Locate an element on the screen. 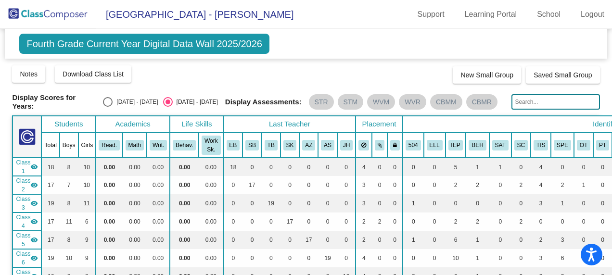  button: Writ. is located at coordinates (158, 145).